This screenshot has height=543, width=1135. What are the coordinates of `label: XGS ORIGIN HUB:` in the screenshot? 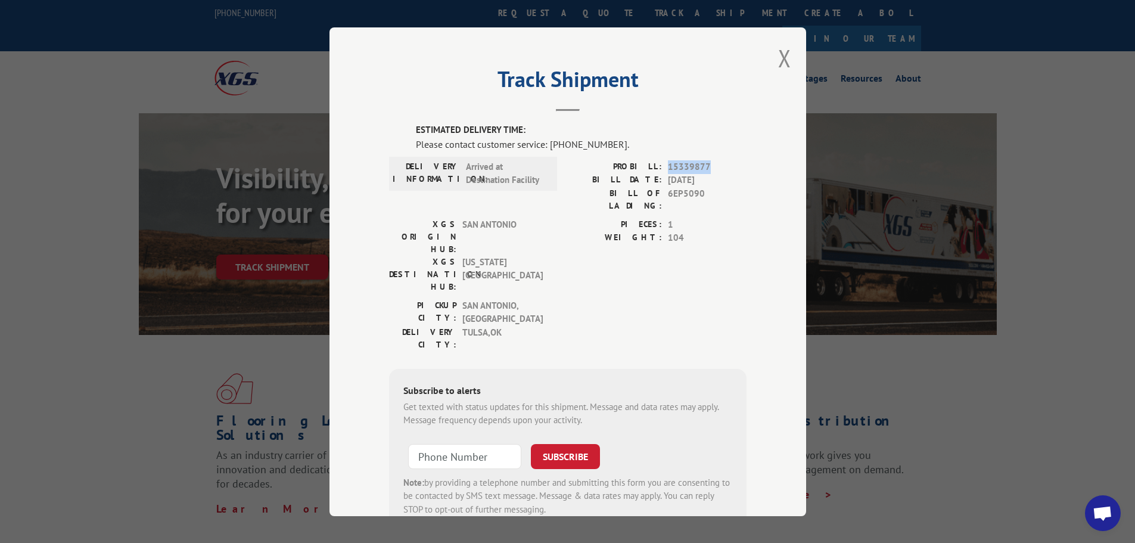 It's located at (422, 236).